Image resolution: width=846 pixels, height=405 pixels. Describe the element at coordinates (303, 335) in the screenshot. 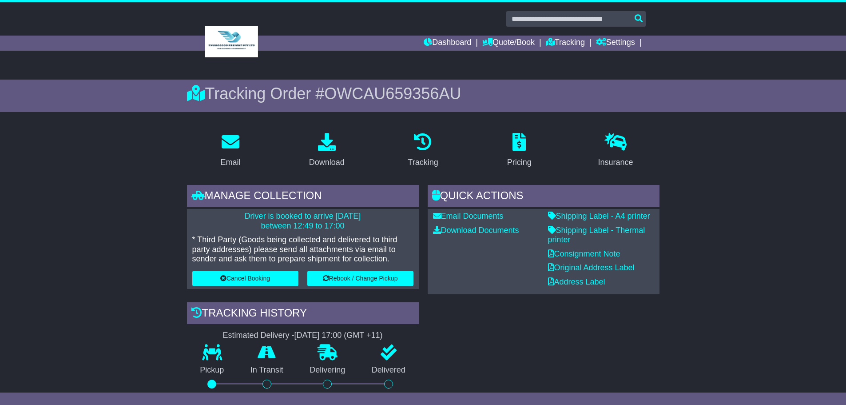

I see `div: Estimated Delivery -` at that location.